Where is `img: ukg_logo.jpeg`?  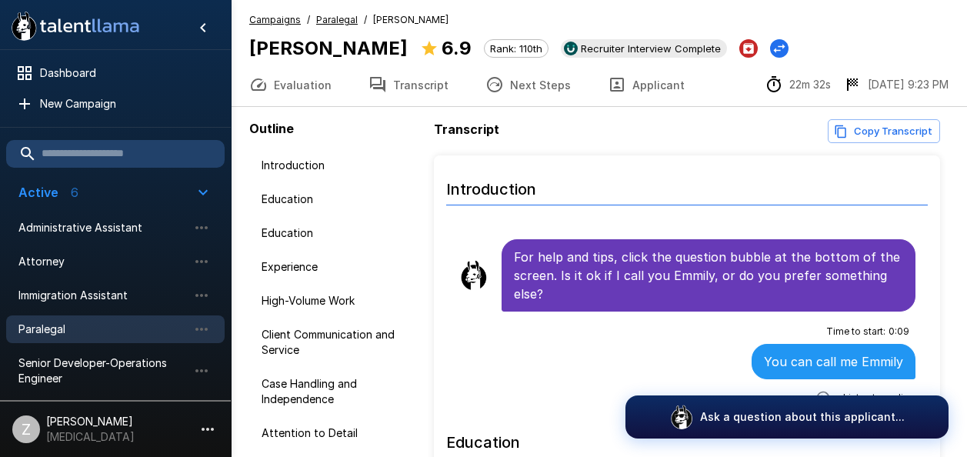
img: ukg_logo.jpeg is located at coordinates (571, 48).